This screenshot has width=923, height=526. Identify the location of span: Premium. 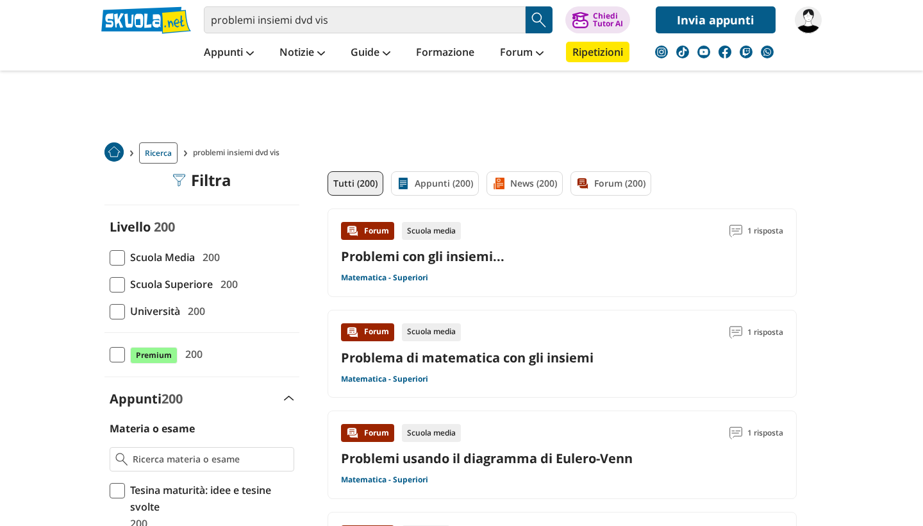
(154, 355).